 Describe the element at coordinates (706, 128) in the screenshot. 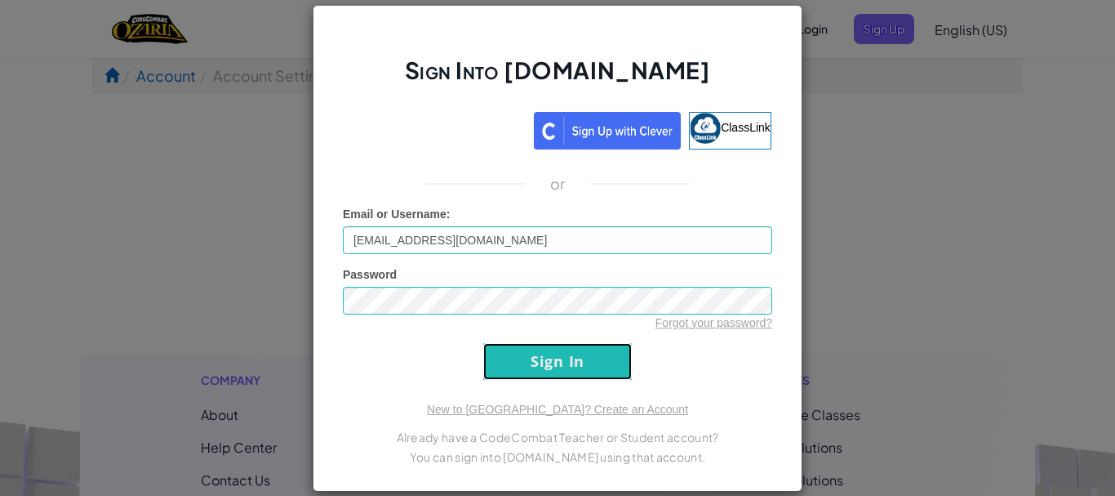

I see `img: classlink-logo-small.png` at that location.